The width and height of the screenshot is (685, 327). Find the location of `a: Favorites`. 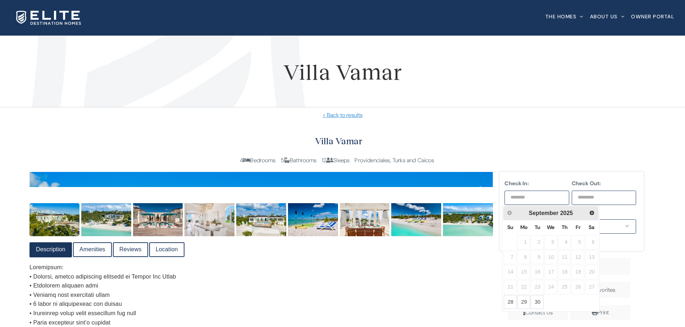

a: Favorites is located at coordinates (604, 290).